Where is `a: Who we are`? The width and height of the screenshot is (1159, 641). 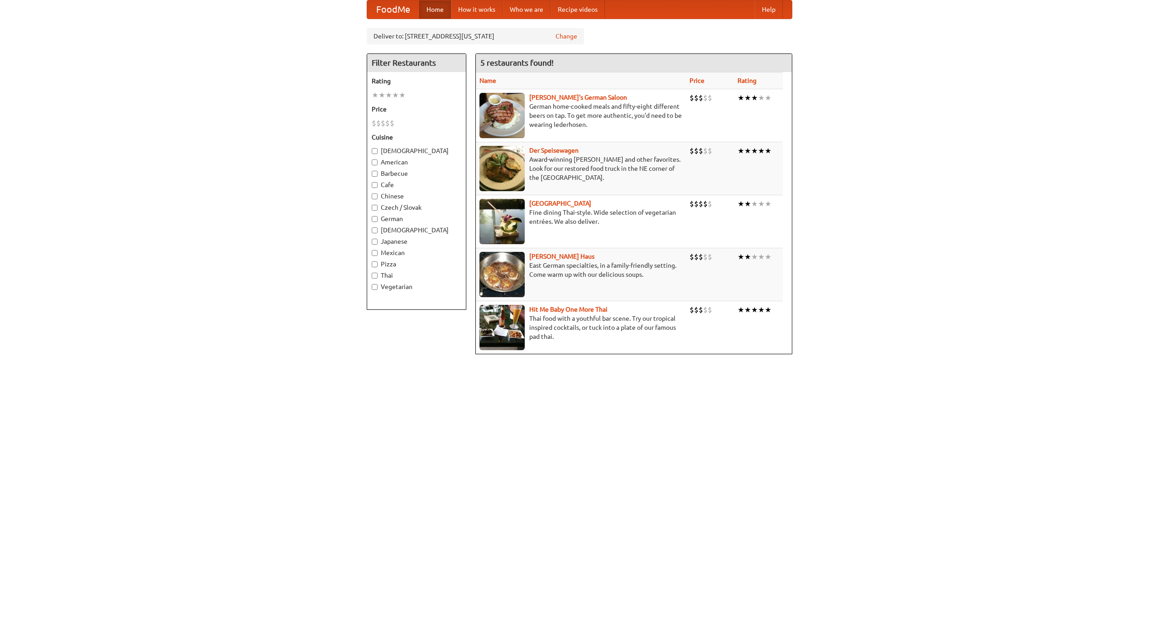
a: Who we are is located at coordinates (527, 10).